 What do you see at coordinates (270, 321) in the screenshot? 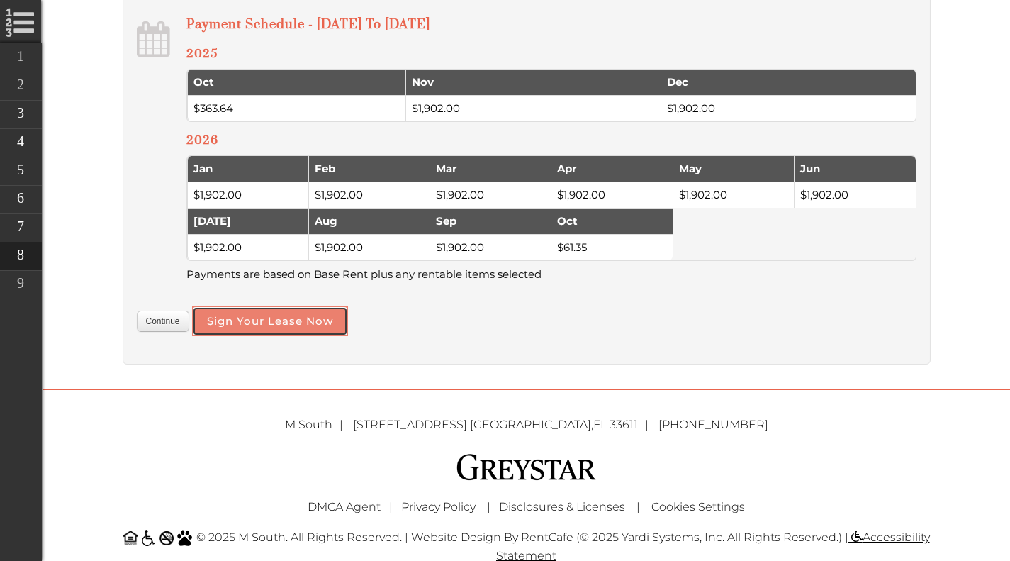
I see `button: Sign Your Lease Now` at bounding box center [270, 321].